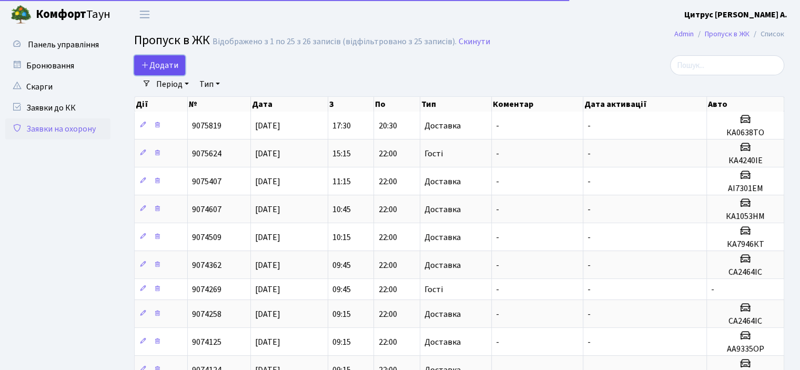 The height and width of the screenshot is (370, 800). I want to click on span: 11:15, so click(341, 181).